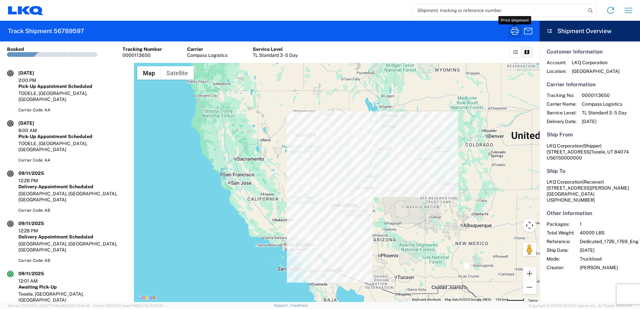 This screenshot has height=309, width=640. I want to click on button: Keyboard shortcuts, so click(427, 300).